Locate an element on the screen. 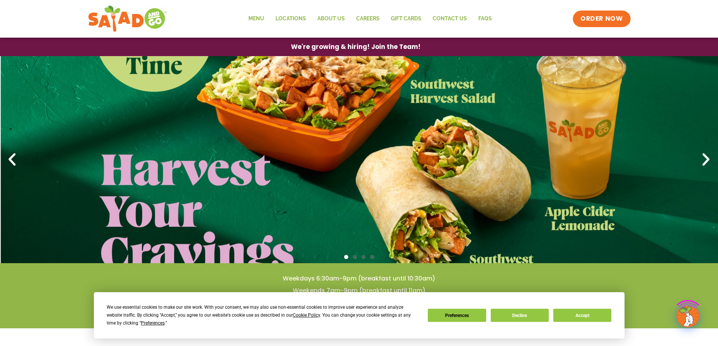 The height and width of the screenshot is (346, 718). a: Careers is located at coordinates (368, 19).